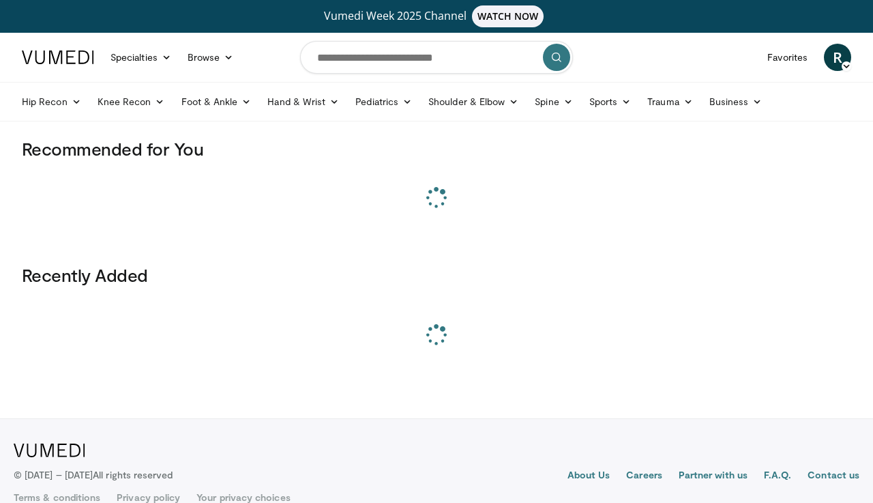  What do you see at coordinates (473, 102) in the screenshot?
I see `a: Shoulder & Elbow` at bounding box center [473, 102].